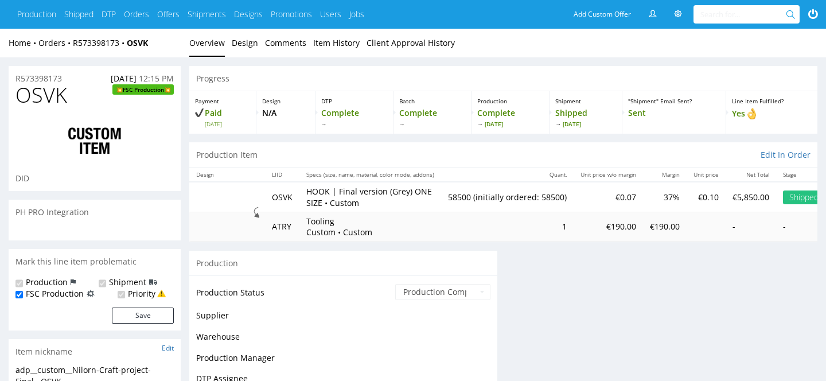  Describe the element at coordinates (286, 42) in the screenshot. I see `a: Comments` at that location.